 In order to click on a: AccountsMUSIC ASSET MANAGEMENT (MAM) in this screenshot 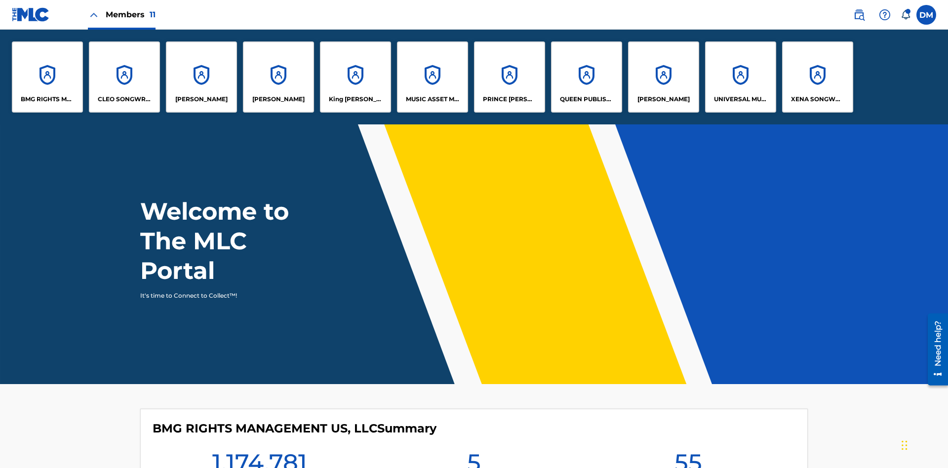, I will do `click(433, 77)`.